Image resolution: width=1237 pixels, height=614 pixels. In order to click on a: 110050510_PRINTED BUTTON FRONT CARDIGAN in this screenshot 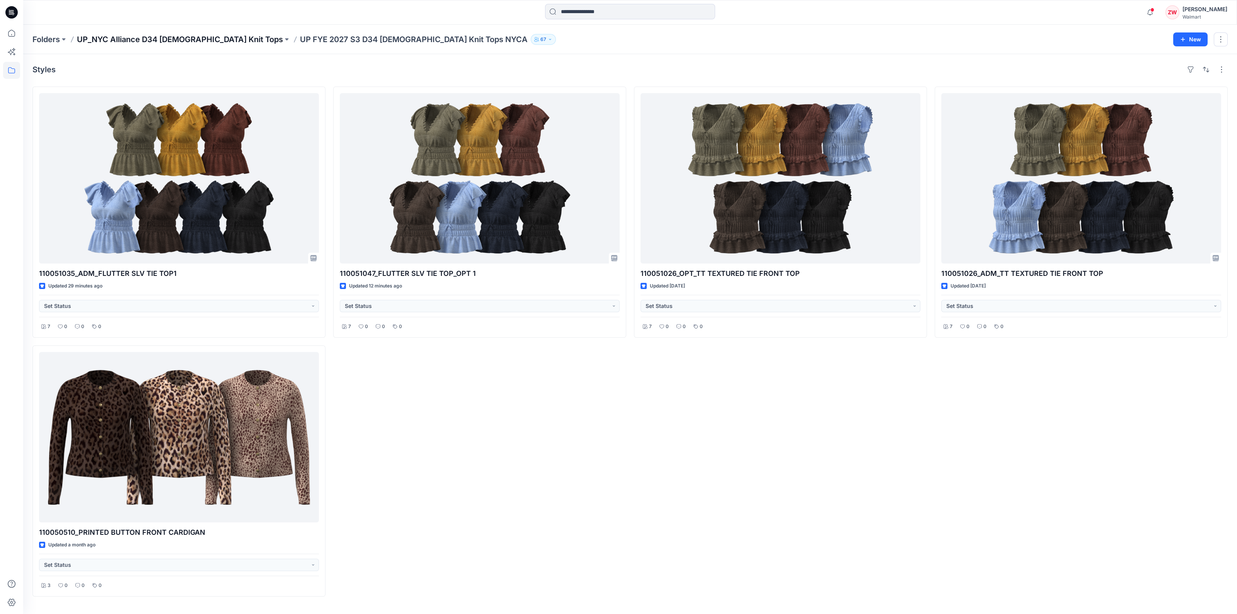, I will do `click(179, 437)`.